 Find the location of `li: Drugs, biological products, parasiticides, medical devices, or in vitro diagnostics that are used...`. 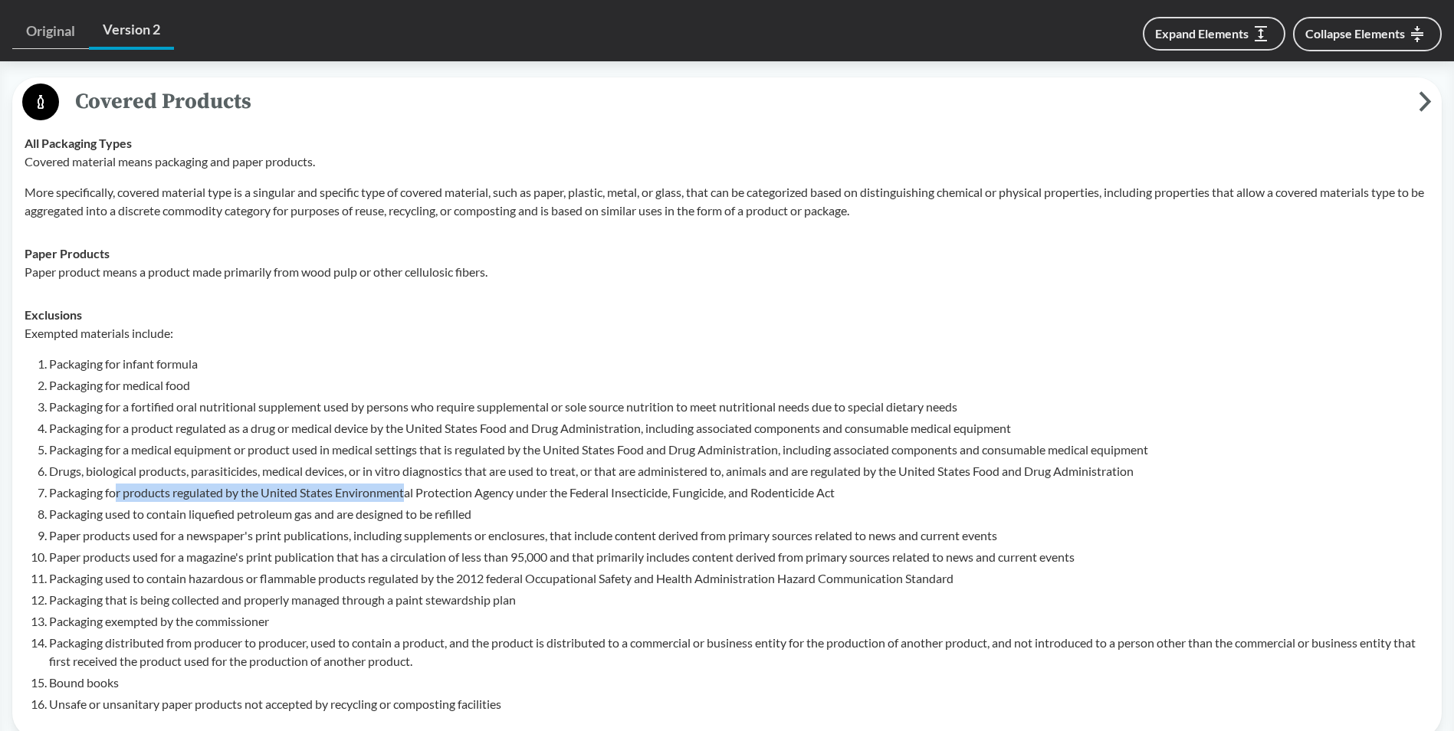

li: Drugs, biological products, parasiticides, medical devices, or in vitro diagnostics that are used... is located at coordinates (739, 471).